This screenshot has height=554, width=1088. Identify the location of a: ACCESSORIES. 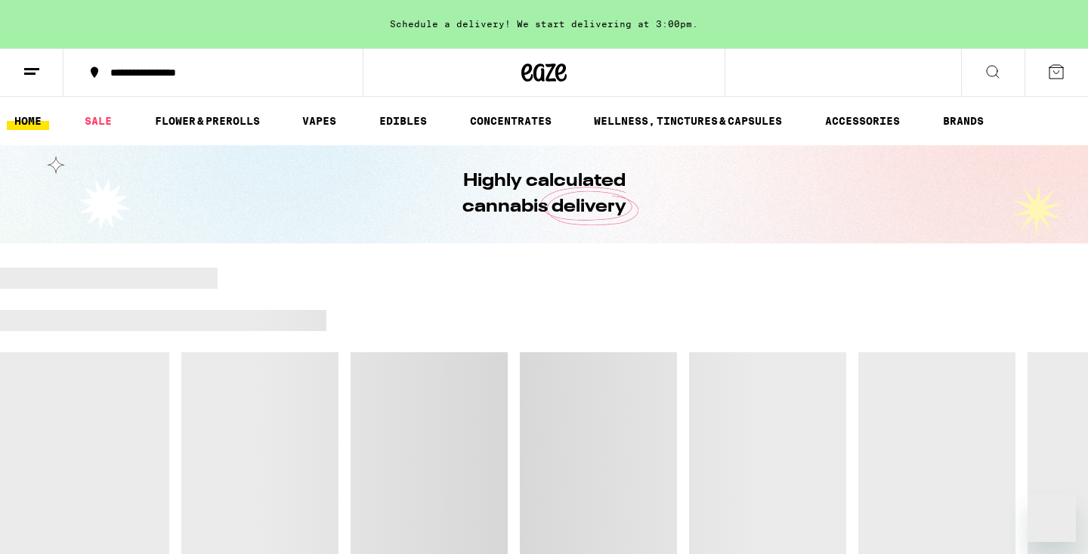
(862, 121).